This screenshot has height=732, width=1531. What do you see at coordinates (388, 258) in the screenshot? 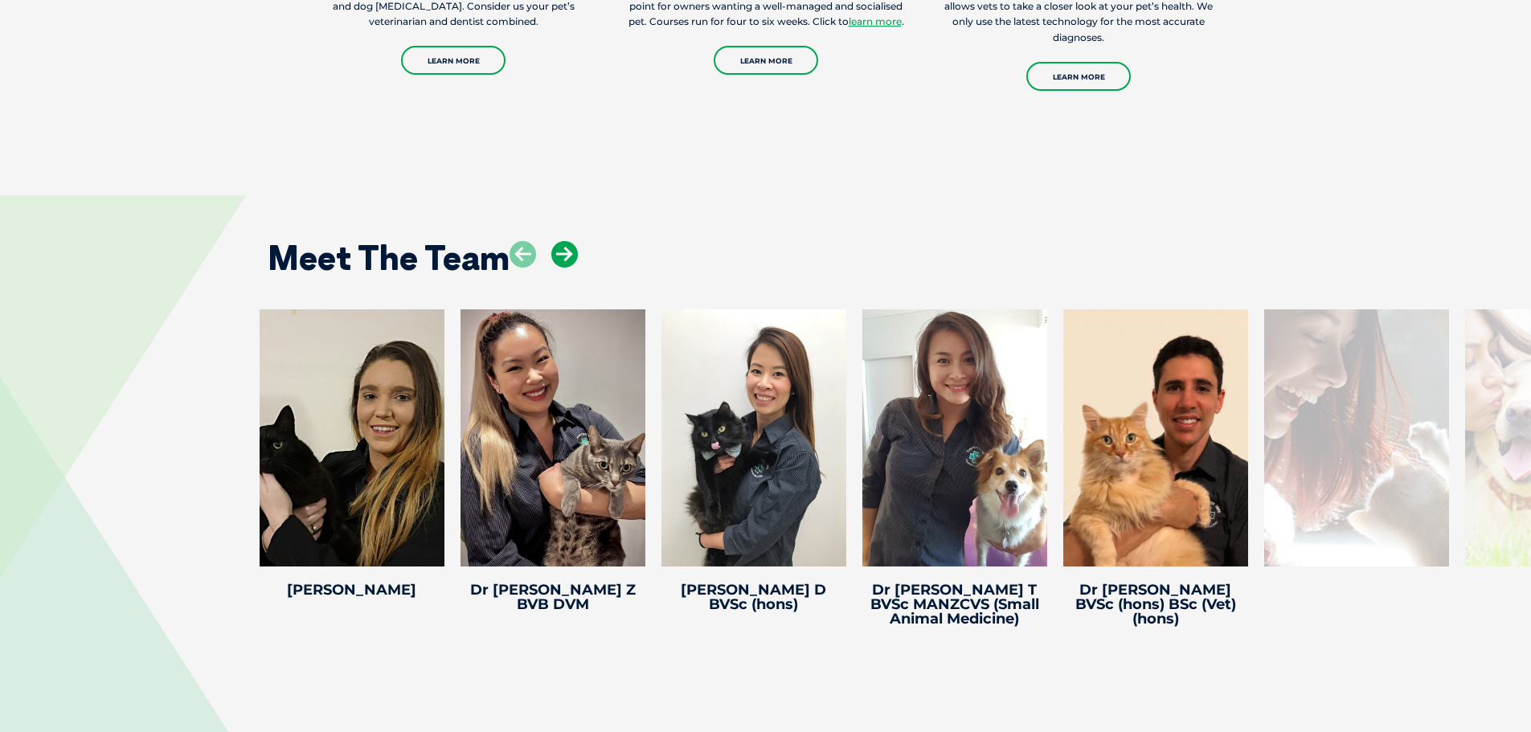
I see `h2: Meet The Team` at bounding box center [388, 258].